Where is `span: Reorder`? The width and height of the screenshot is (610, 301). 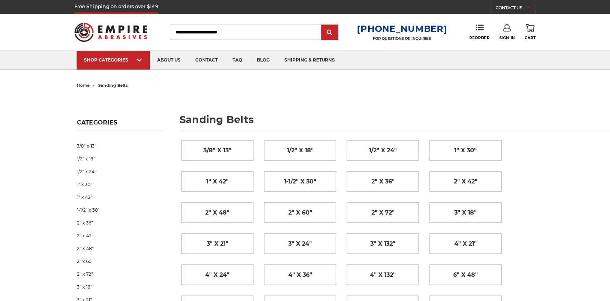 span: Reorder is located at coordinates (479, 38).